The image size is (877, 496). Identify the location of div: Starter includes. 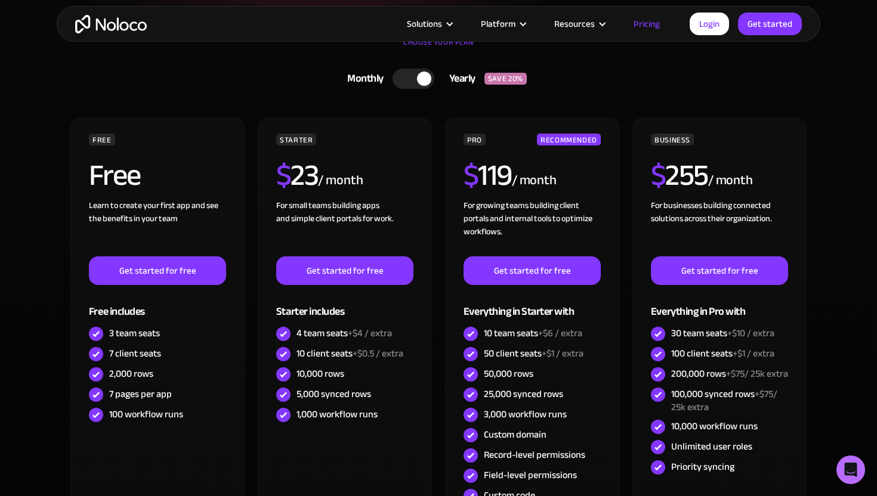
(345, 304).